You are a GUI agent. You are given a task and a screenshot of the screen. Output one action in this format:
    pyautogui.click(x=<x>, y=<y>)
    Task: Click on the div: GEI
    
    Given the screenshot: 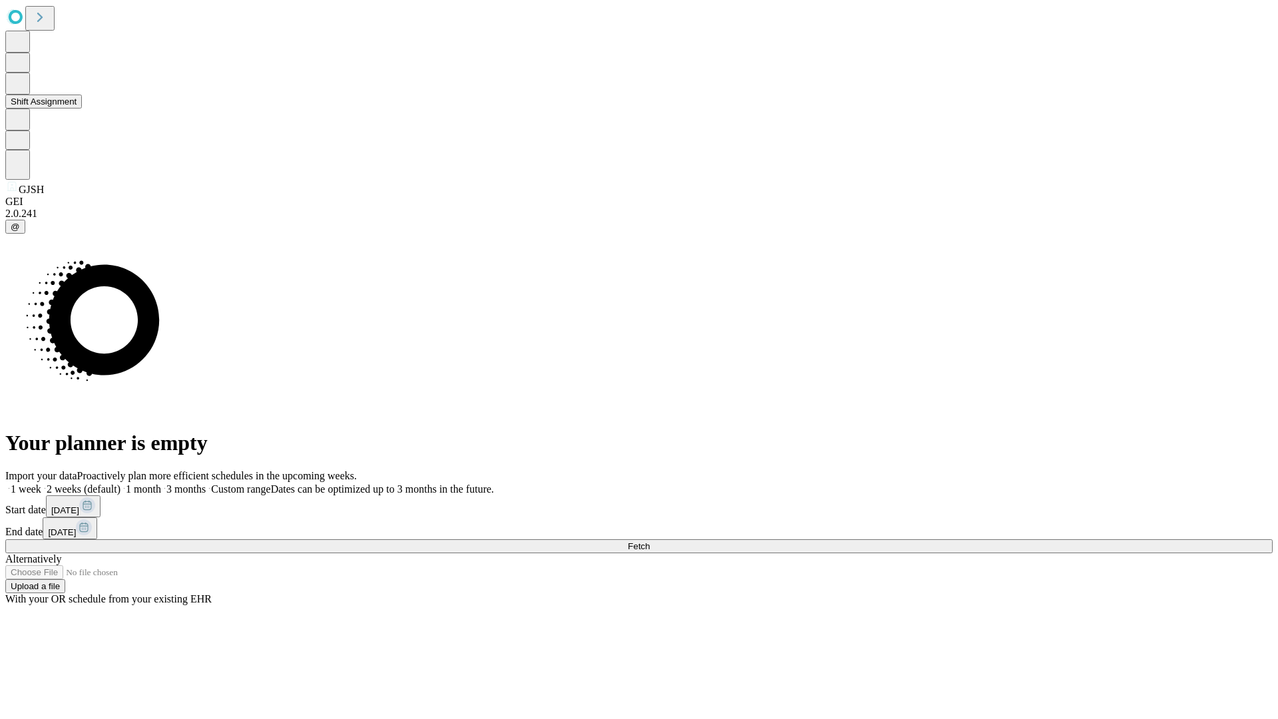 What is the action you would take?
    pyautogui.click(x=639, y=202)
    